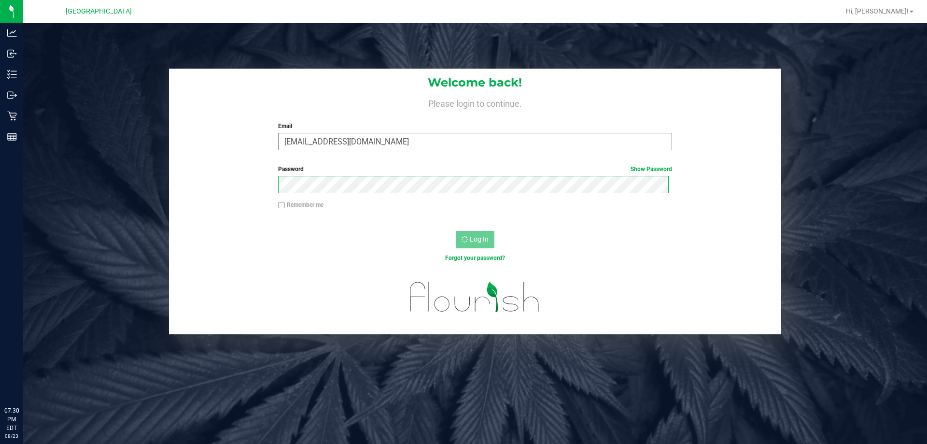  What do you see at coordinates (12, 33) in the screenshot?
I see `inline-svg: Analytics` at bounding box center [12, 33].